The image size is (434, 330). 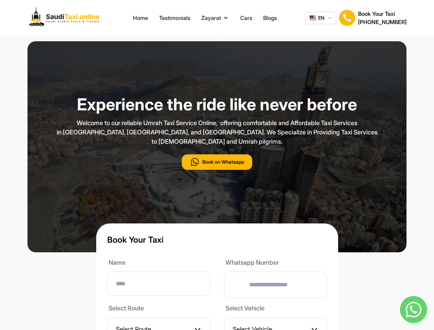 What do you see at coordinates (66, 18) in the screenshot?
I see `img: Logo` at bounding box center [66, 18].